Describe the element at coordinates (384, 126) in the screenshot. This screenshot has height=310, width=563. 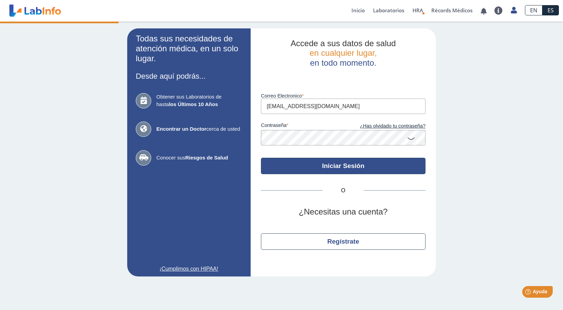
I see `a: ¿Has olvidado tu contraseña?` at that location.